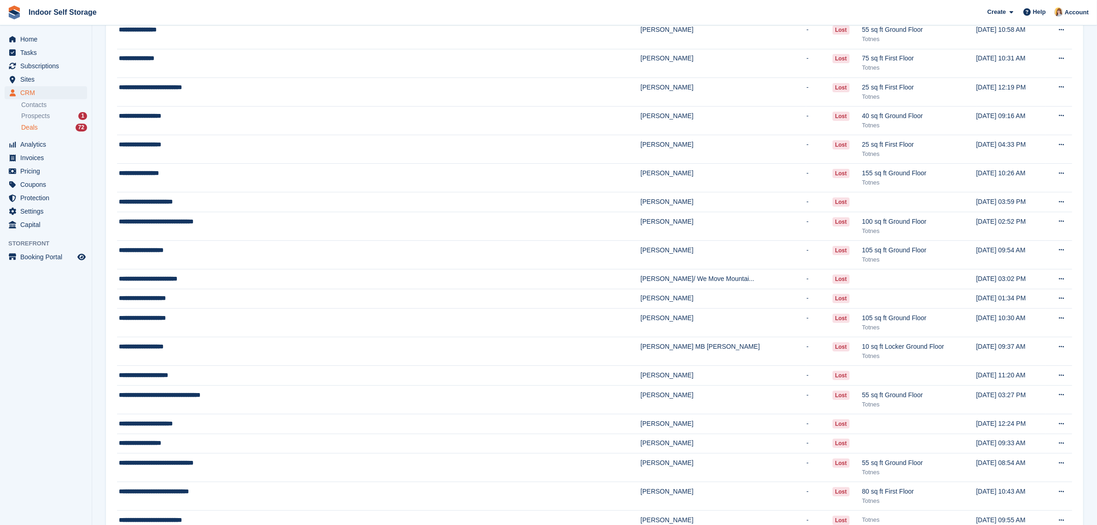 Image resolution: width=1097 pixels, height=525 pixels. Describe the element at coordinates (29, 127) in the screenshot. I see `span: Deals` at that location.